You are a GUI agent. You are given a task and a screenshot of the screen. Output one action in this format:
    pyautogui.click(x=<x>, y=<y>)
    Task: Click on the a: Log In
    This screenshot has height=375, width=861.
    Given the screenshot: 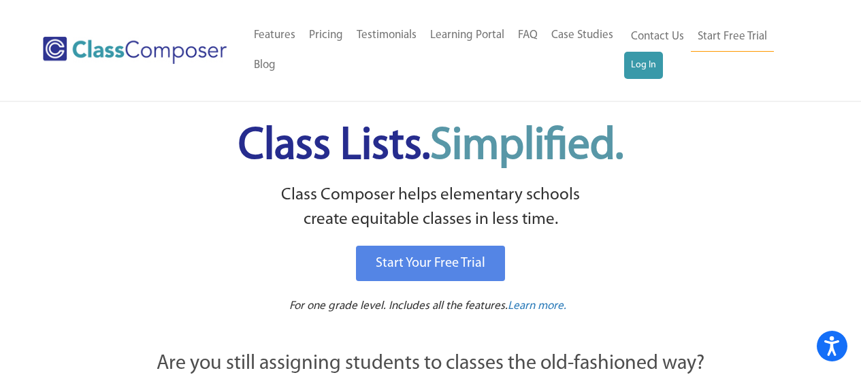 What is the action you would take?
    pyautogui.click(x=644, y=65)
    